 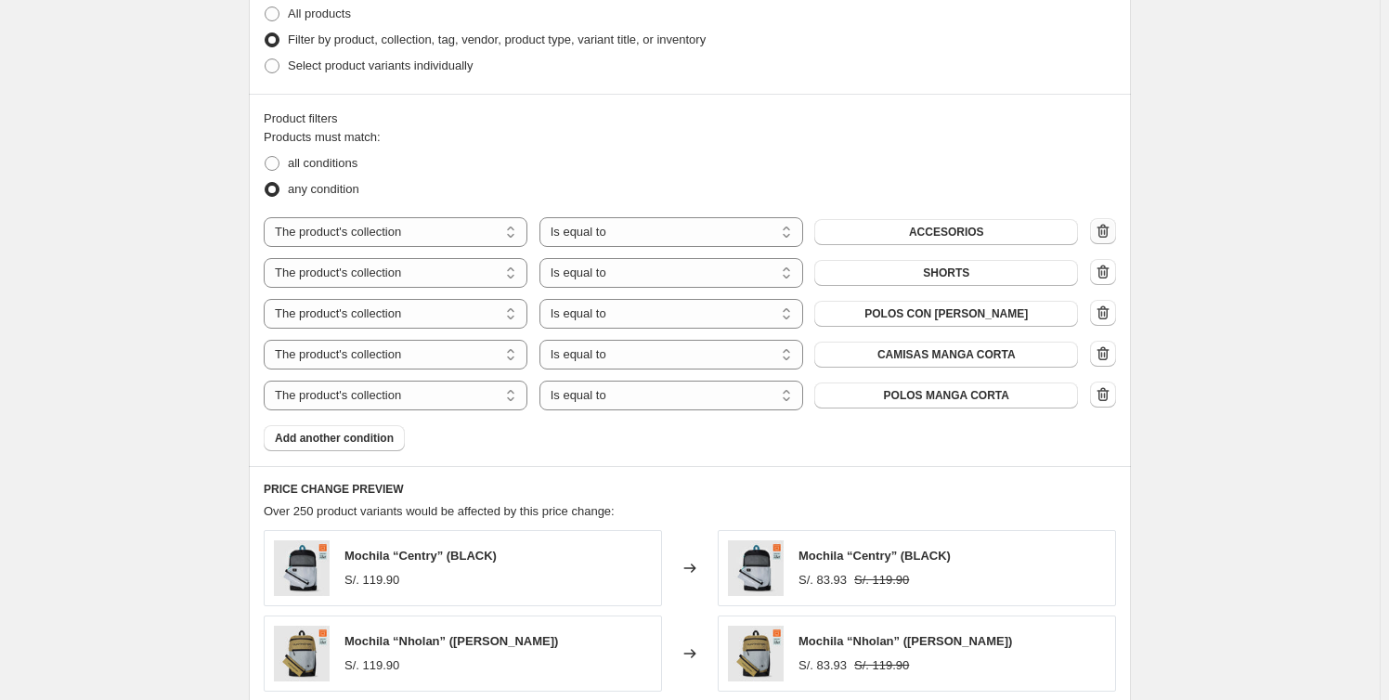 What do you see at coordinates (946, 273) in the screenshot?
I see `button: SHORTS` at bounding box center [946, 273].